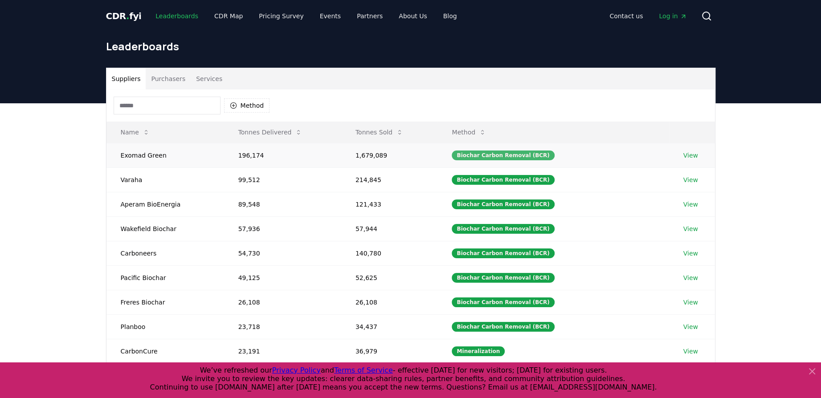 This screenshot has width=821, height=398. I want to click on button: Tonnes Sold, so click(379, 132).